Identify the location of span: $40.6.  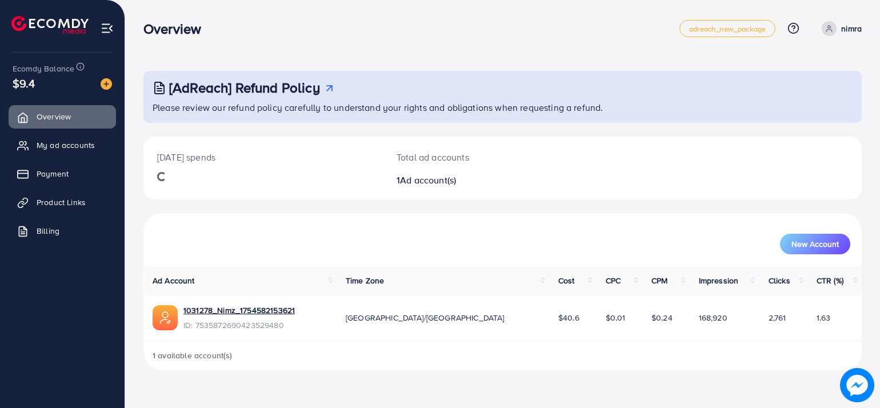
(568, 318).